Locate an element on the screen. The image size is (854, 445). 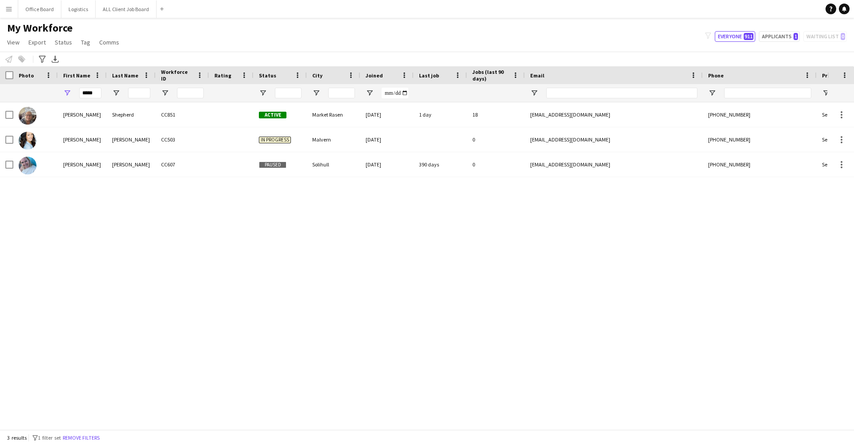
span: My Workforce is located at coordinates (40, 28).